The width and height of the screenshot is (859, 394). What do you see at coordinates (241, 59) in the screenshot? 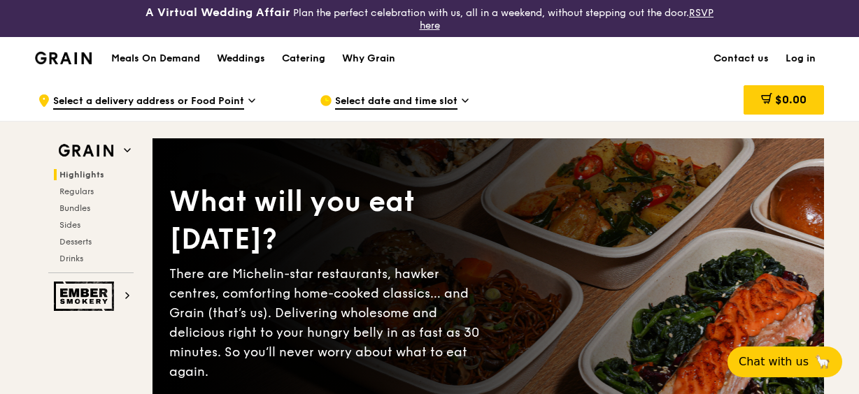
I see `a: Weddings` at bounding box center [241, 59].